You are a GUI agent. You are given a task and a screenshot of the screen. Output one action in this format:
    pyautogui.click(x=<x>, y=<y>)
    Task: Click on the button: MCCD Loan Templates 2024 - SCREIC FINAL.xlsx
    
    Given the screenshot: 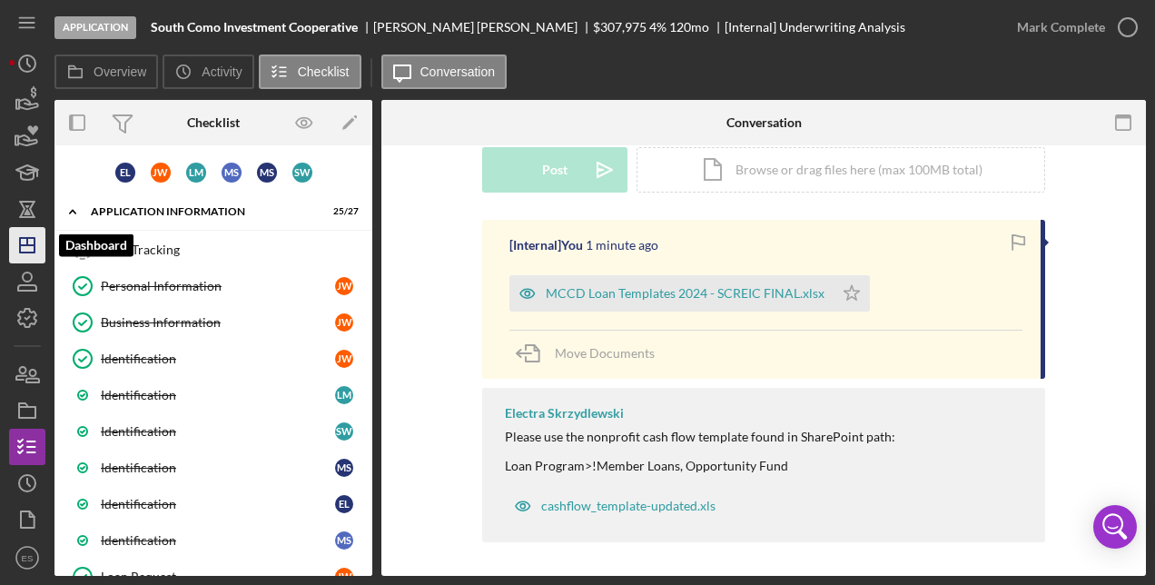 What is the action you would take?
    pyautogui.click(x=689, y=293)
    